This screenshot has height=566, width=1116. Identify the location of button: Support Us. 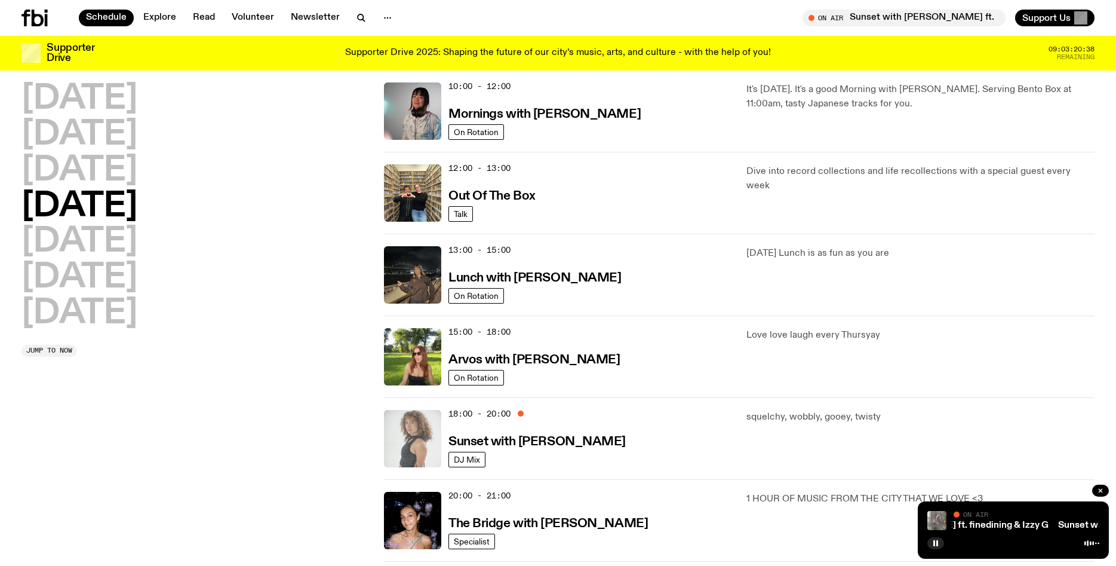
(1055, 18).